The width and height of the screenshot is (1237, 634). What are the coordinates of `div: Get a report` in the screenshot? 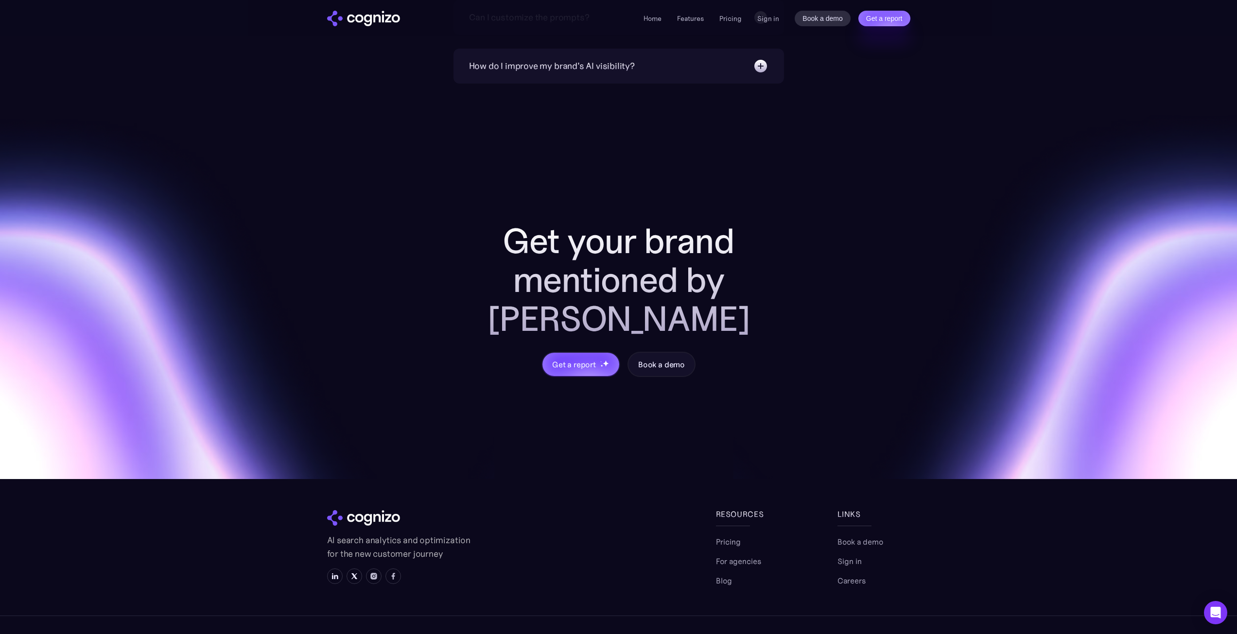 It's located at (574, 364).